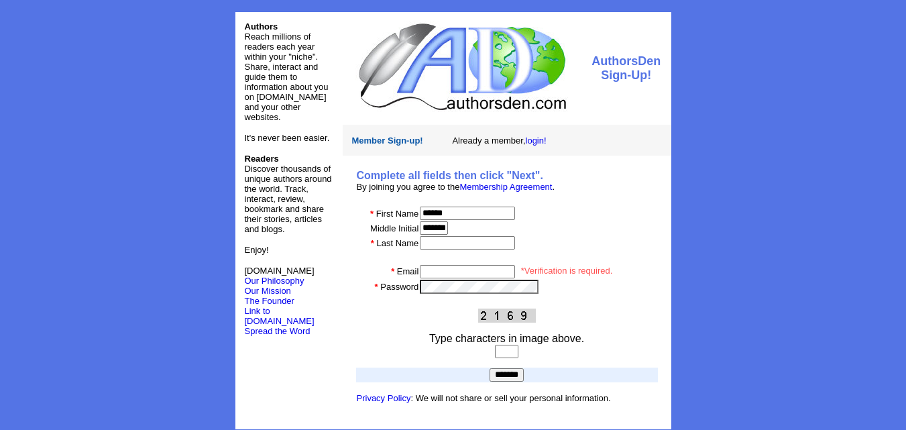  What do you see at coordinates (287, 137) in the screenshot?
I see `font: It's never been easier.` at bounding box center [287, 137].